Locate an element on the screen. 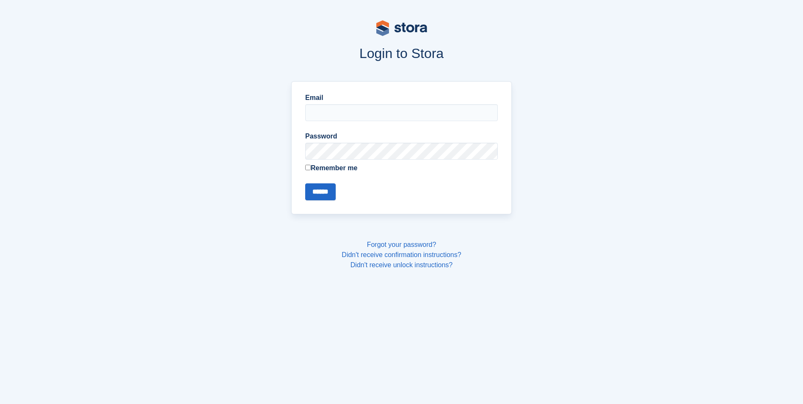  label: Remember me is located at coordinates (401, 168).